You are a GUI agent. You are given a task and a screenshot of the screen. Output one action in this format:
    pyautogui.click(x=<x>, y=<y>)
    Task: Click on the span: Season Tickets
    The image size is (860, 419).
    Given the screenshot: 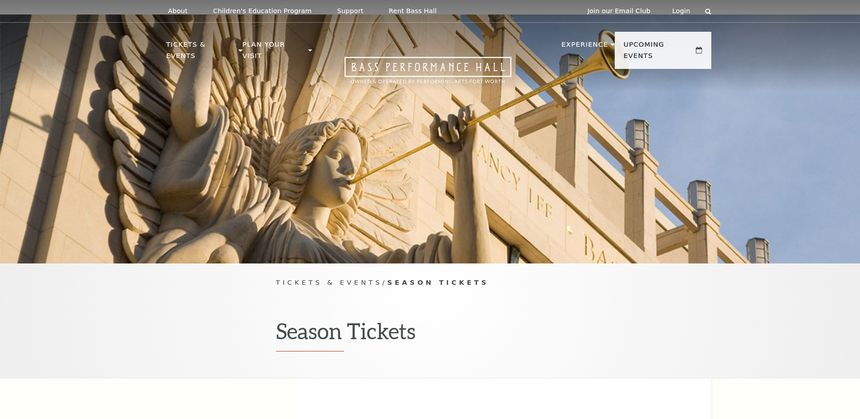 What is the action you would take?
    pyautogui.click(x=438, y=282)
    